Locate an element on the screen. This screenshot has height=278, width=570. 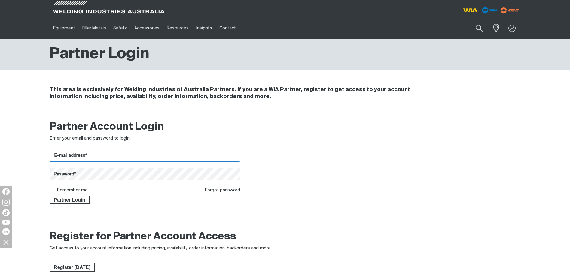
a: Accessories is located at coordinates (147, 28).